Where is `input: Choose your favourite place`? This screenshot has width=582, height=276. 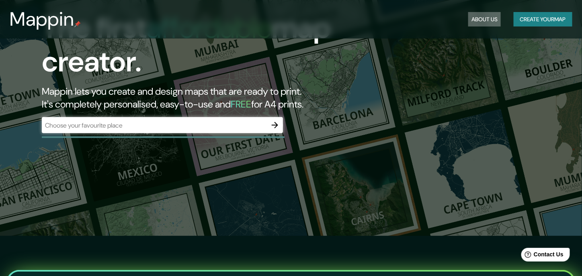 input: Choose your favourite place is located at coordinates (154, 125).